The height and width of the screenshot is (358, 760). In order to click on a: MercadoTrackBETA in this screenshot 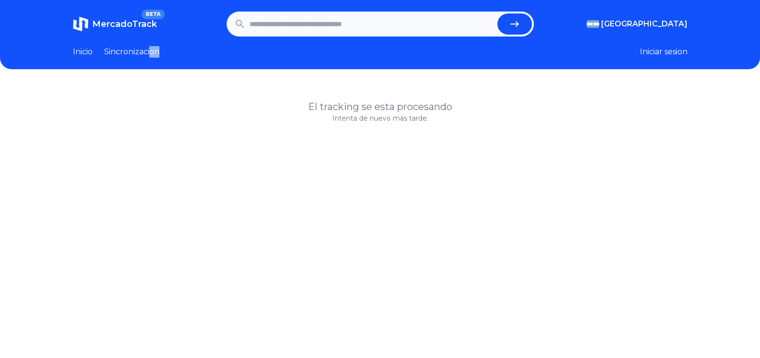, I will do `click(115, 24)`.